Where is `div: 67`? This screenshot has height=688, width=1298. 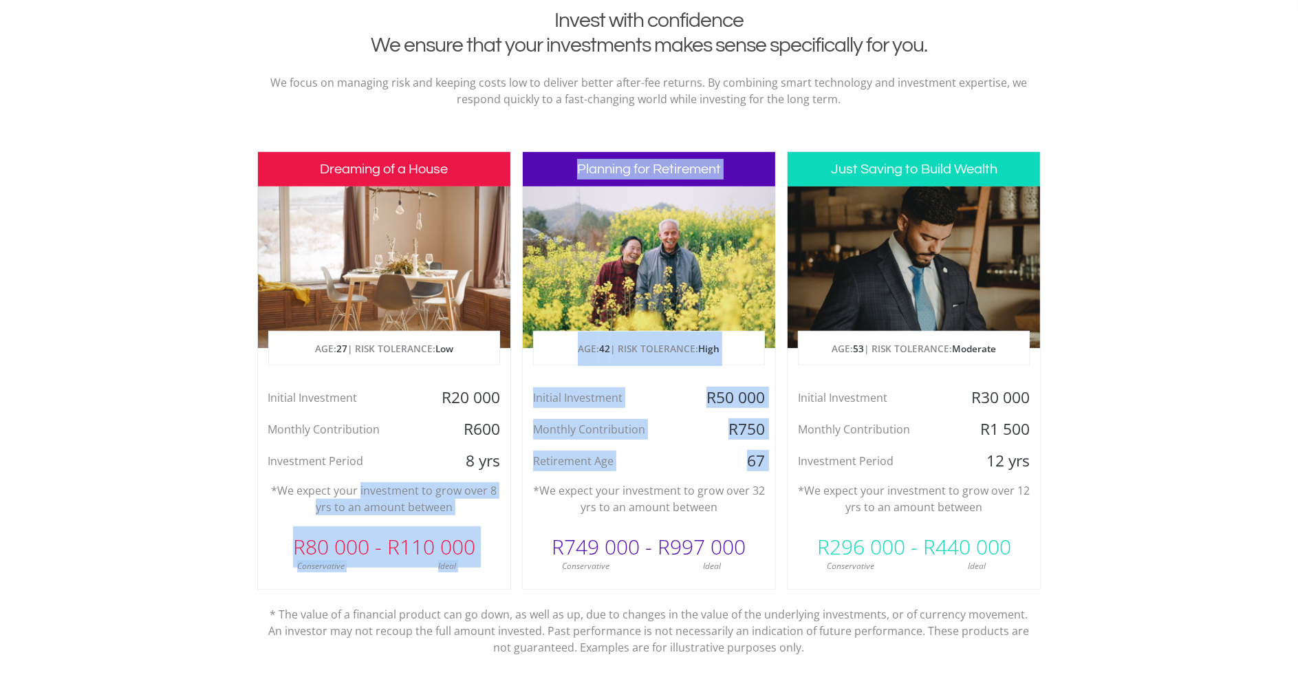
div: 67 is located at coordinates (733, 461).